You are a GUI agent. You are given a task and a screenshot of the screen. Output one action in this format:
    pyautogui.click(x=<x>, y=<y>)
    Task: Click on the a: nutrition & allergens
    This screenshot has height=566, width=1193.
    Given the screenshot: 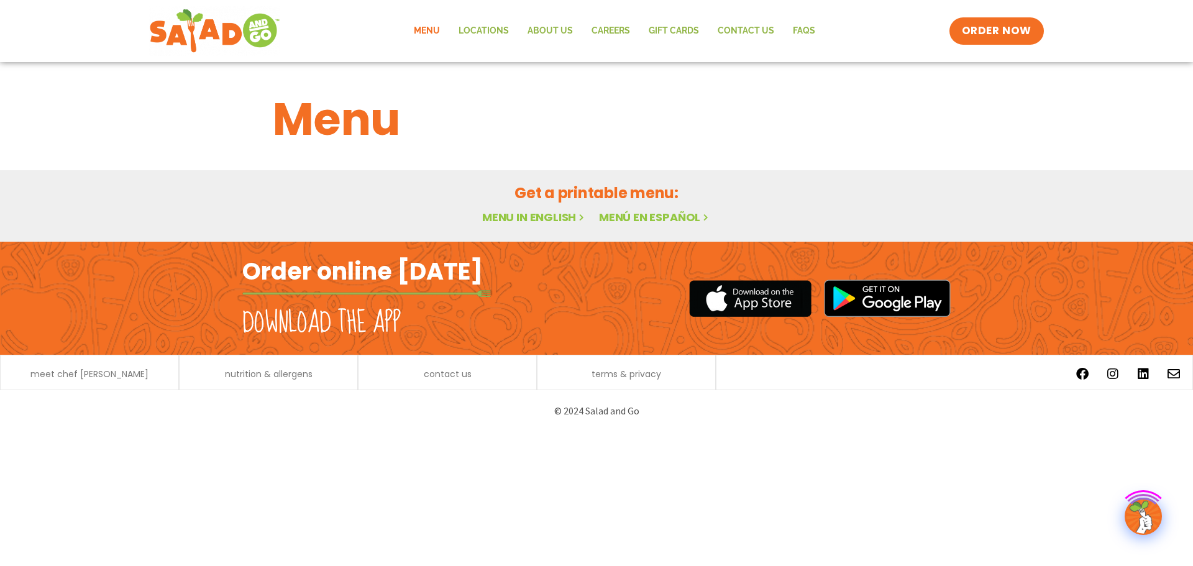 What is the action you would take?
    pyautogui.click(x=268, y=374)
    